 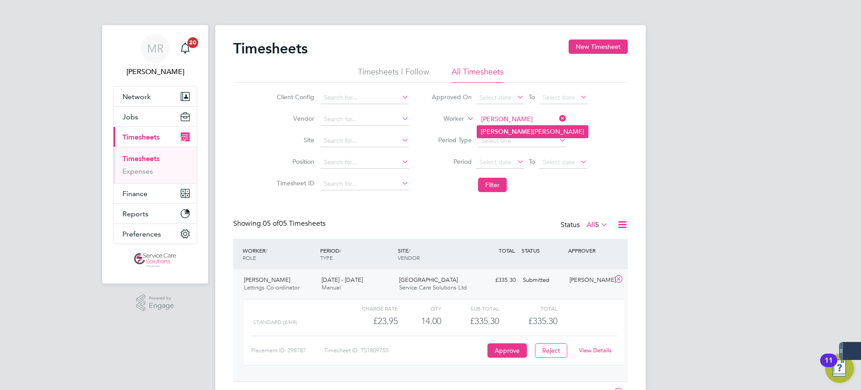 I want to click on input: Select one, so click(x=522, y=141).